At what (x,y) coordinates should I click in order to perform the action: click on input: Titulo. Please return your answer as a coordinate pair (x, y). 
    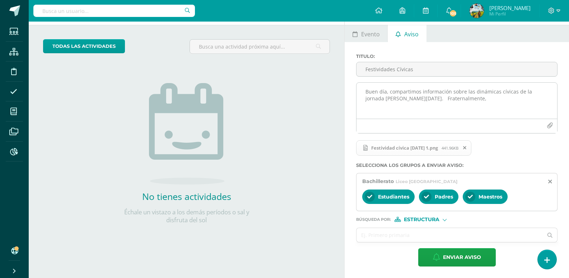
    Looking at the image, I should click on (457, 69).